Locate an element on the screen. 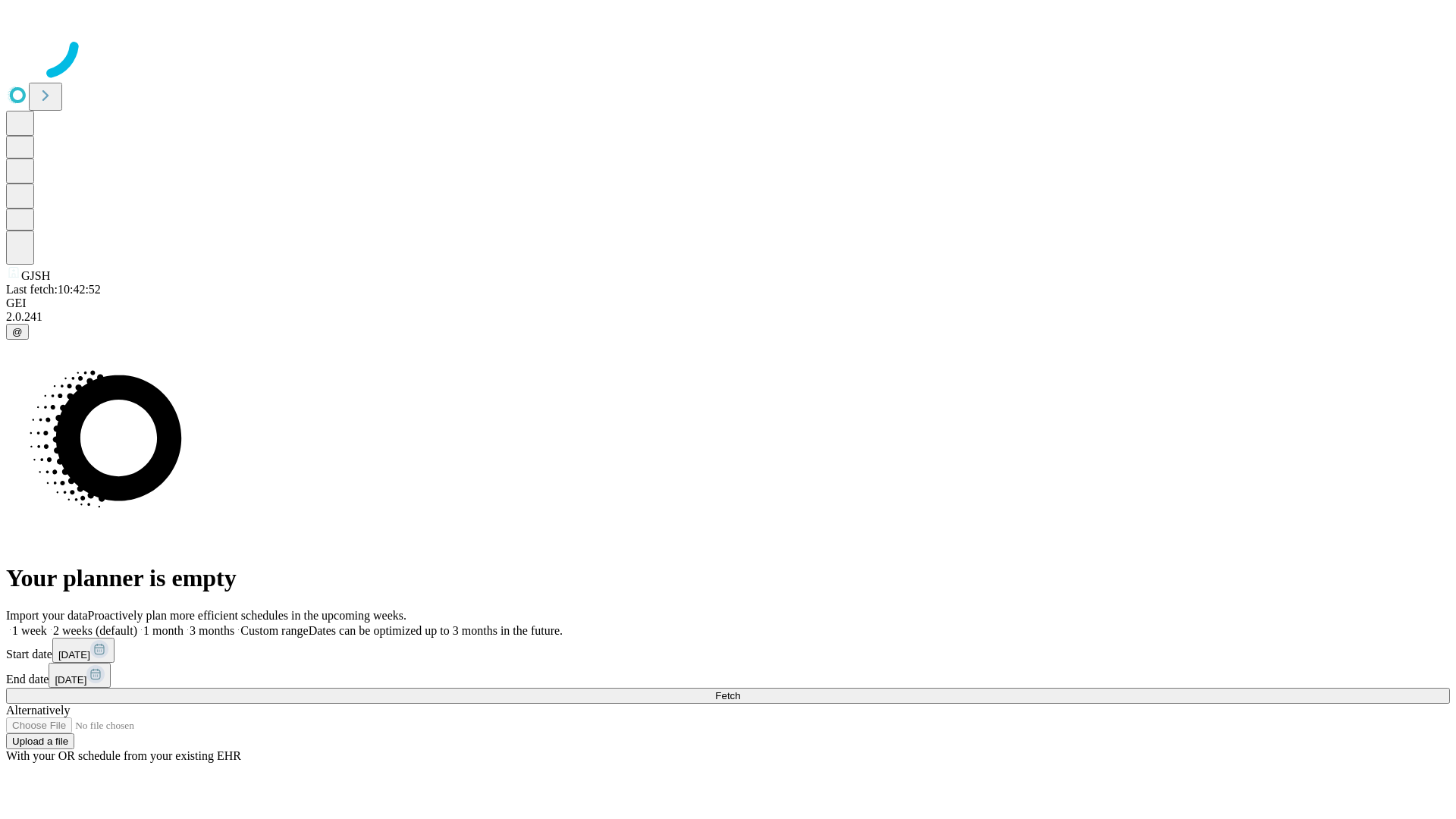 The image size is (1456, 819). span: Proactively plan more efficient schedules in the upcoming weeks. is located at coordinates (248, 615).